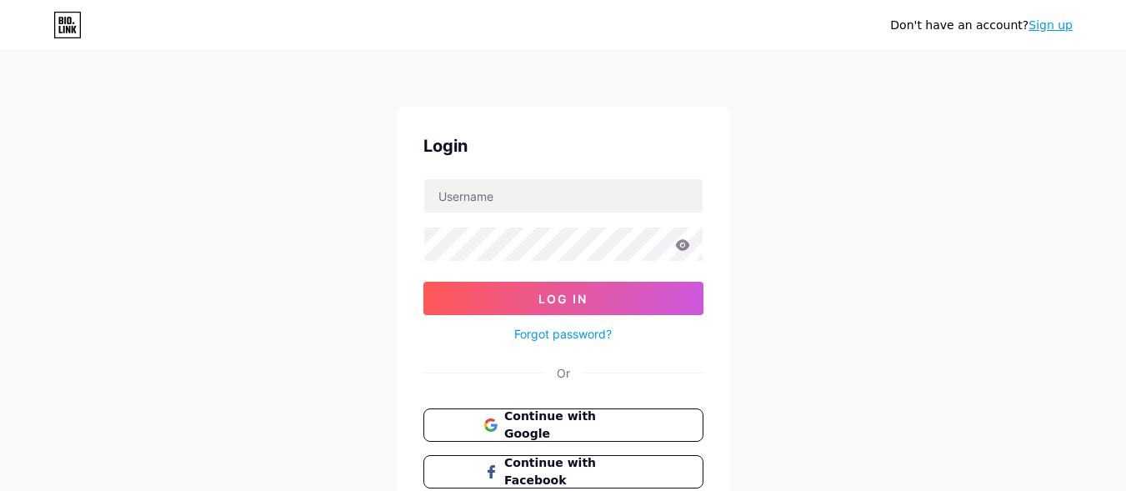 The width and height of the screenshot is (1126, 491). I want to click on a: Continue with Google, so click(563, 425).